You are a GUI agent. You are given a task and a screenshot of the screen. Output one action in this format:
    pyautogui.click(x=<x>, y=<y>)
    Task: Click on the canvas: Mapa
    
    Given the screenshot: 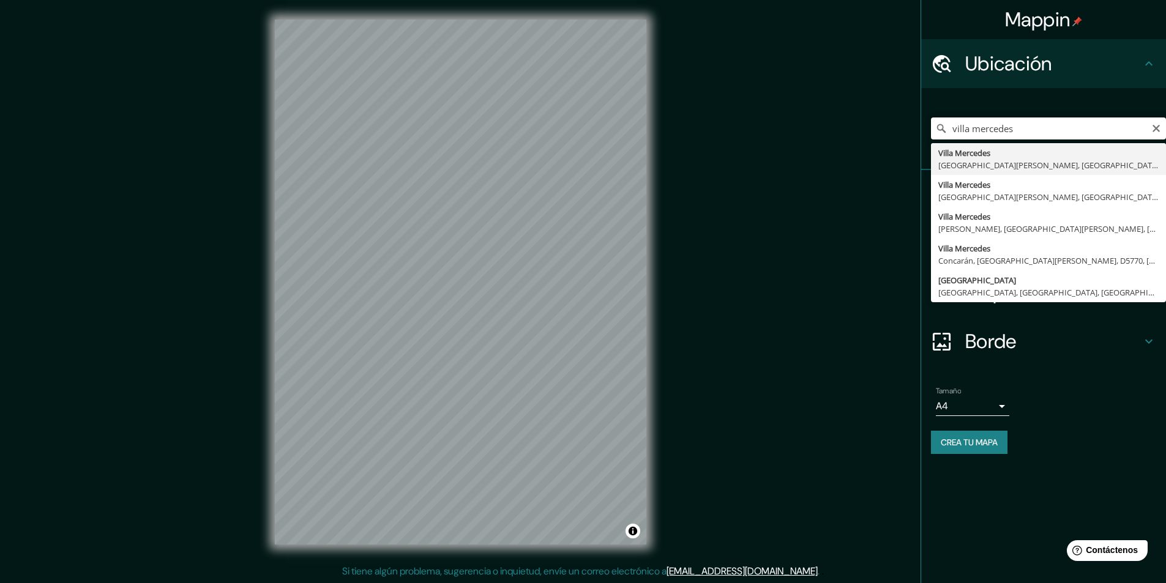 What is the action you would take?
    pyautogui.click(x=460, y=282)
    